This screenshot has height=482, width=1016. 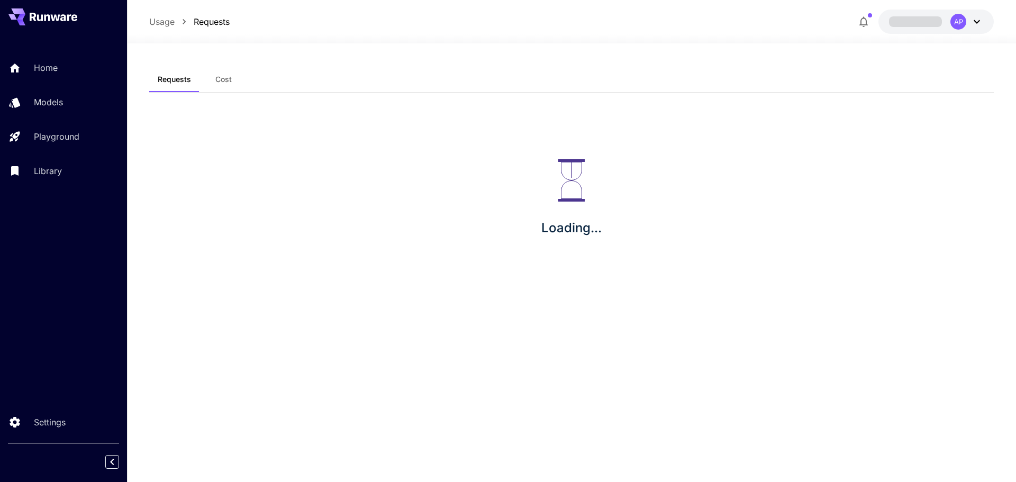 I want to click on p: Settings, so click(x=50, y=422).